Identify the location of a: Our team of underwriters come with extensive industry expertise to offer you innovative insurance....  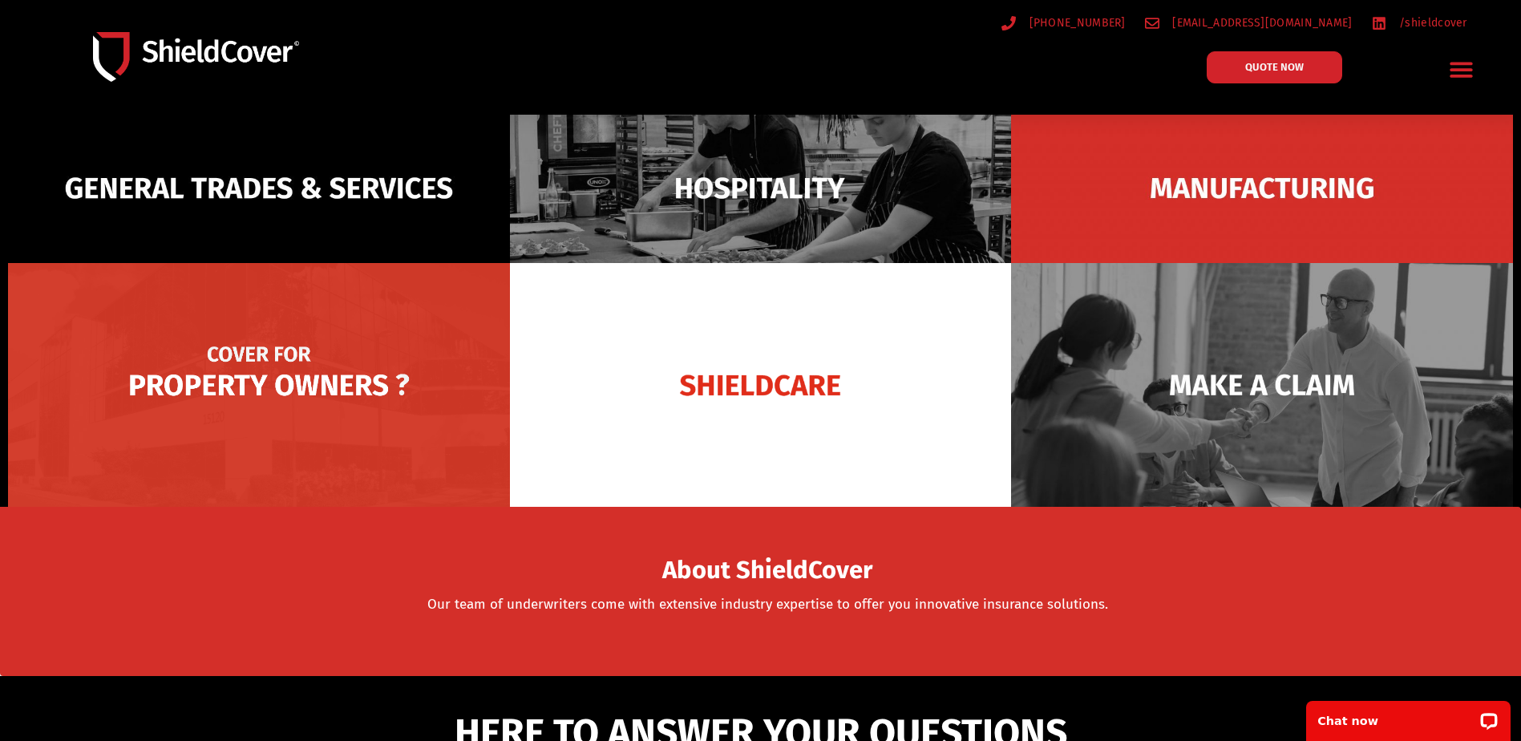
(767, 604).